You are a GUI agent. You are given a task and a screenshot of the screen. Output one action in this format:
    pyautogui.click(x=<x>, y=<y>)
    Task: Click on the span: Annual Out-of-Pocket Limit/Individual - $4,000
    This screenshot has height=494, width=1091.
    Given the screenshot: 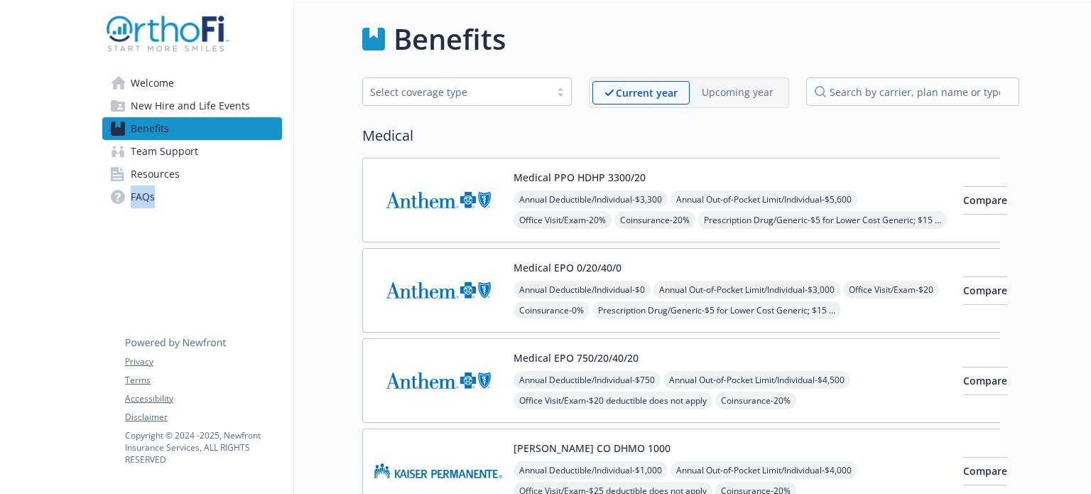 What is the action you would take?
    pyautogui.click(x=763, y=469)
    